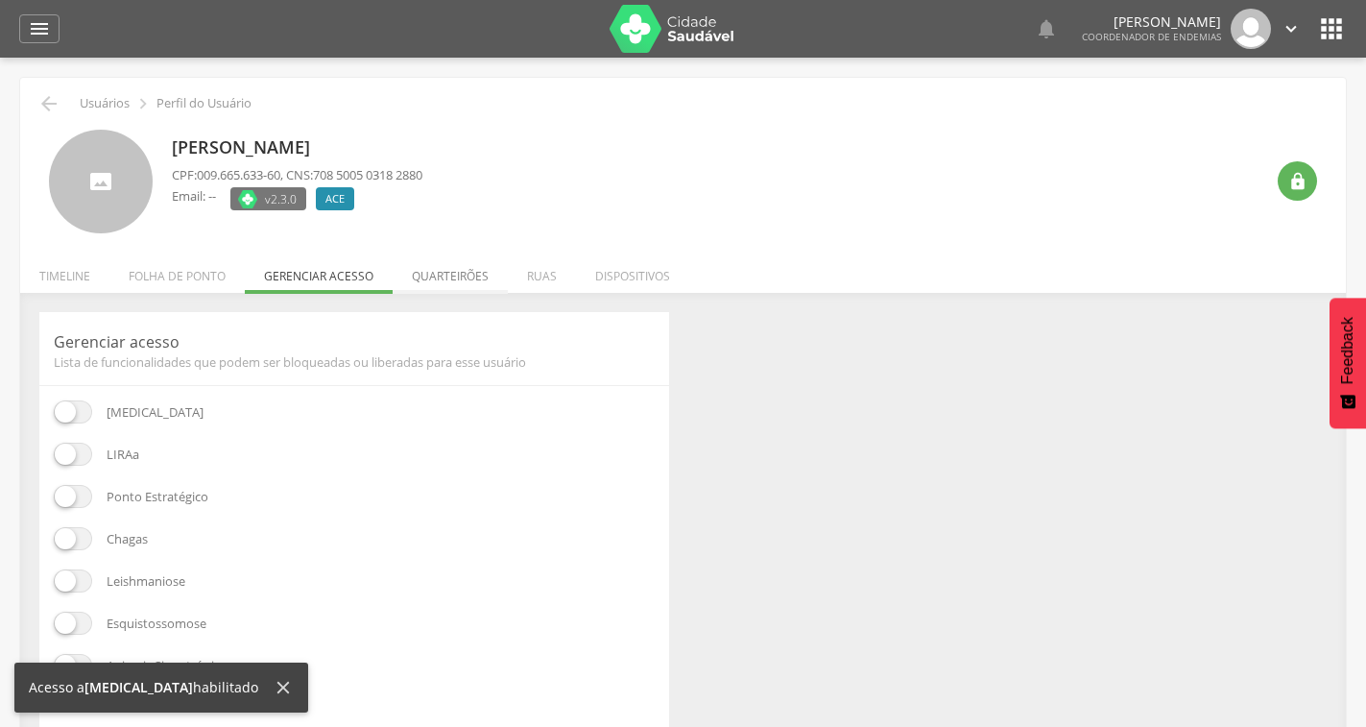  What do you see at coordinates (368, 175) in the screenshot?
I see `span: 708 5005 0318 2880` at bounding box center [368, 175].